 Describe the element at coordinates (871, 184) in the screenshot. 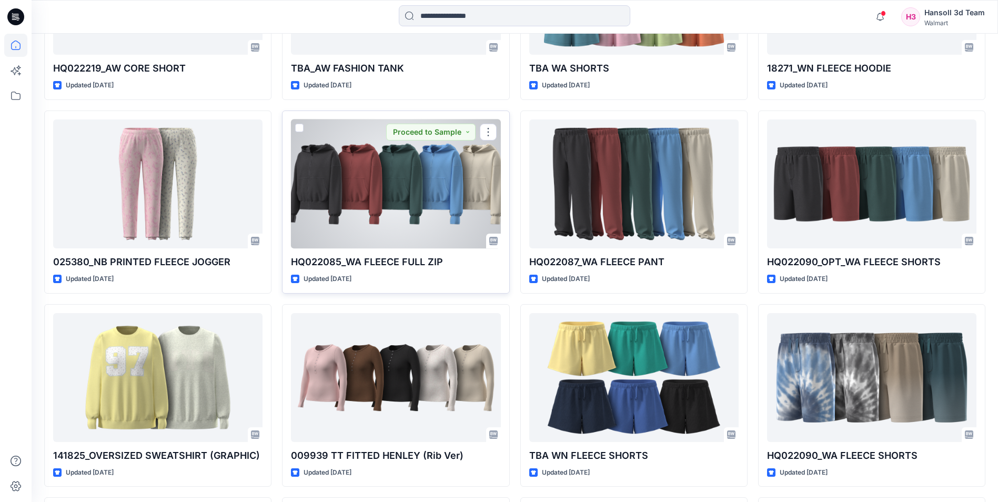

I see `a: HQ022090_OPT_WA FLEECE SHORTS` at that location.